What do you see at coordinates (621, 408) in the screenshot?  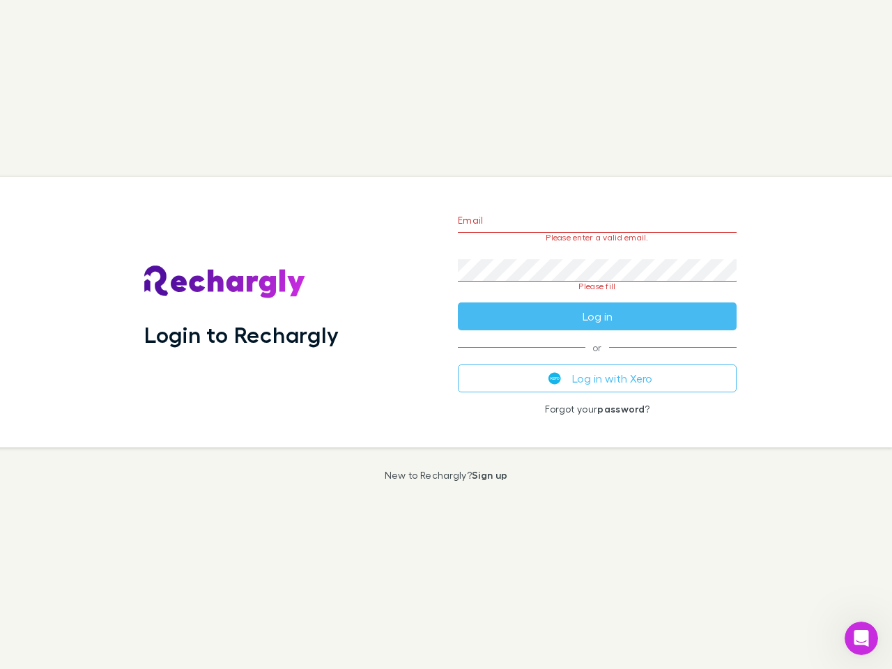 I see `a: password` at bounding box center [621, 408].